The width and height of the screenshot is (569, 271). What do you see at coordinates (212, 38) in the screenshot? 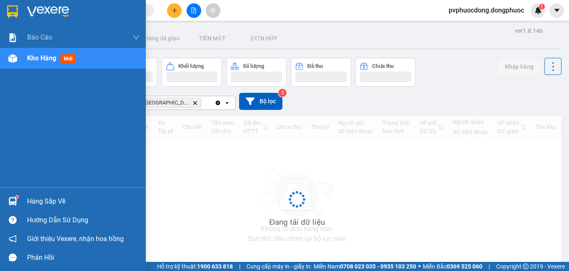
I see `span: TIỀN MẶT` at bounding box center [212, 38].